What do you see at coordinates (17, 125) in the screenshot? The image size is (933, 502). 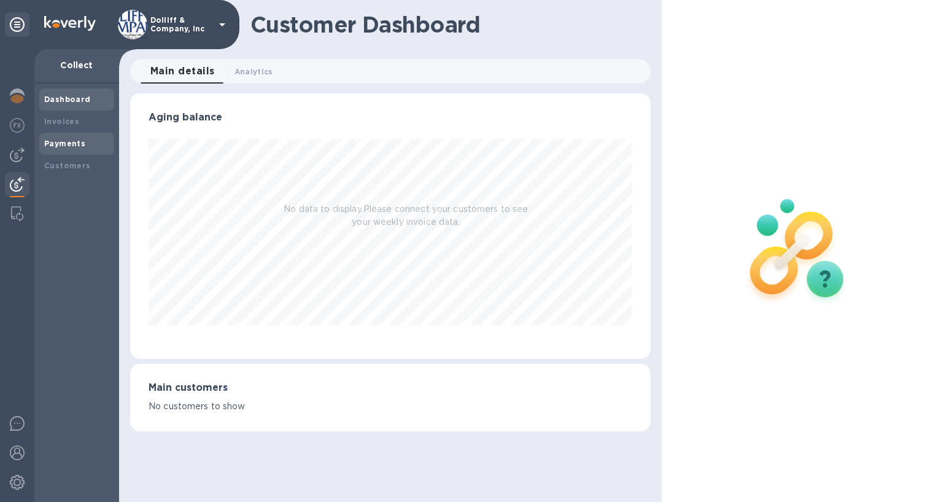 I see `img: Foreign exchange` at bounding box center [17, 125].